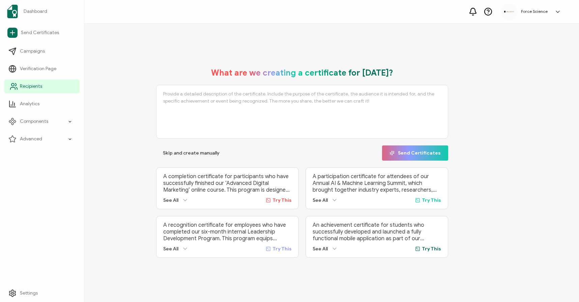 This screenshot has height=302, width=579. I want to click on button: Skip and create manually, so click(191, 153).